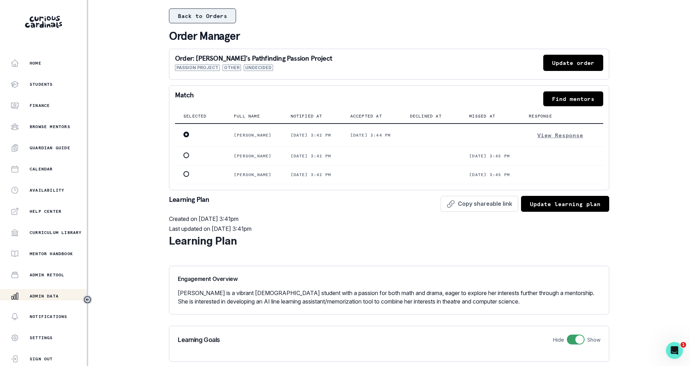 This screenshot has height=366, width=690. What do you see at coordinates (307, 116) in the screenshot?
I see `p: Notified at` at bounding box center [307, 116].